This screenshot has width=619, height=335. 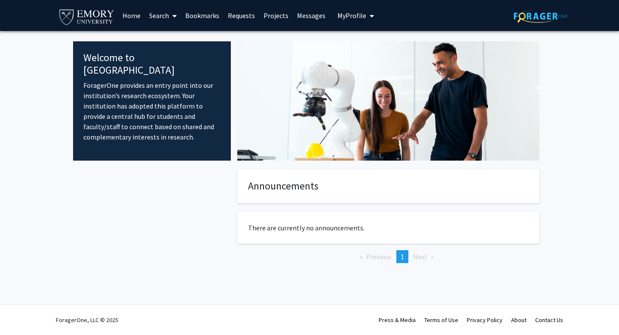 I want to click on ul: Pagination, so click(x=388, y=256).